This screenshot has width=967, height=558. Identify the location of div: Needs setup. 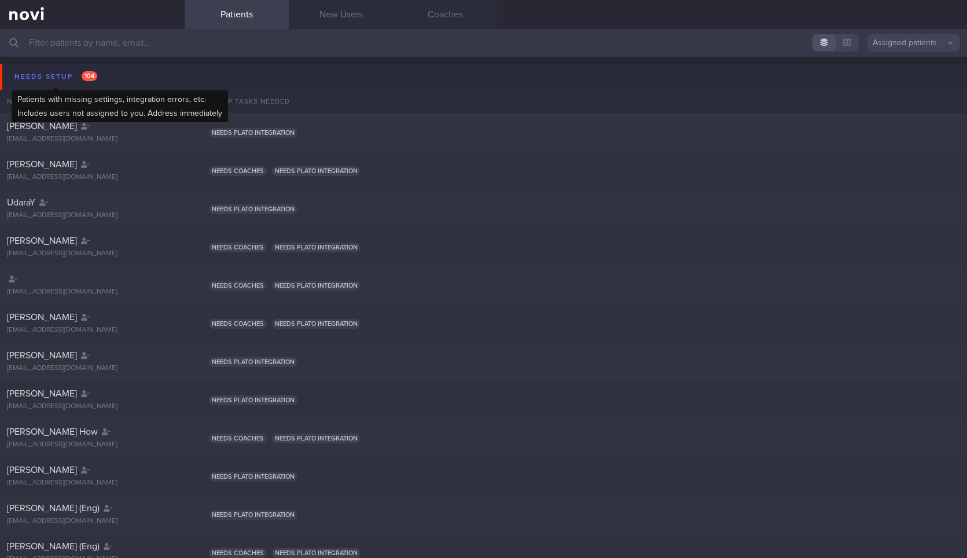
(56, 76).